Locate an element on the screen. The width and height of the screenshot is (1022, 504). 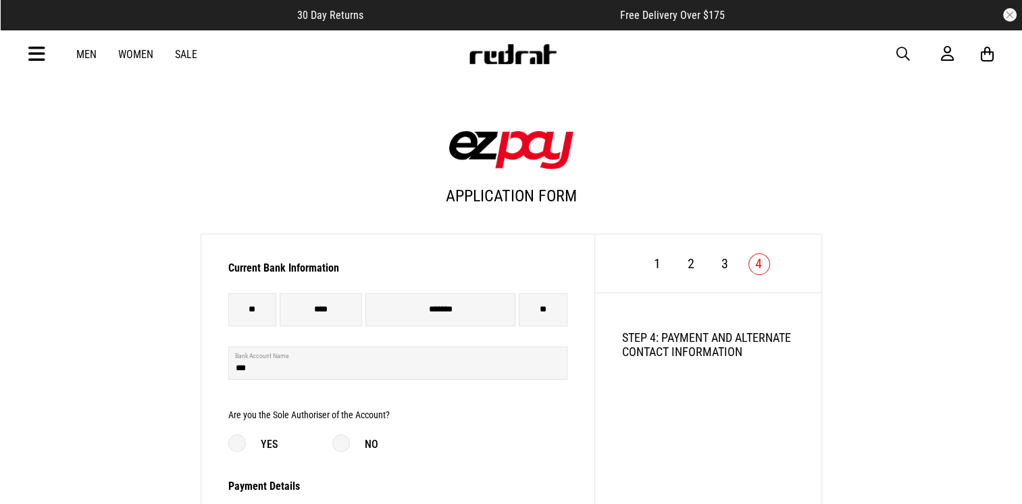
a: Women is located at coordinates (136, 54).